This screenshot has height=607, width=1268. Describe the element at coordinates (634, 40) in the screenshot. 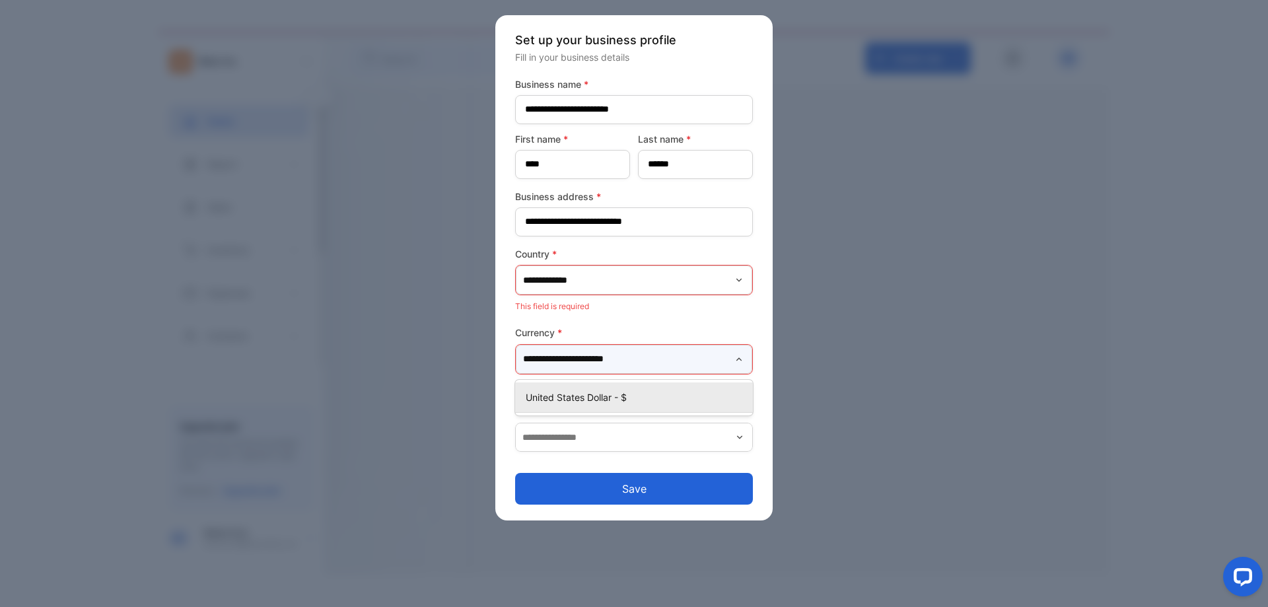

I see `p: Set up your business profile` at that location.